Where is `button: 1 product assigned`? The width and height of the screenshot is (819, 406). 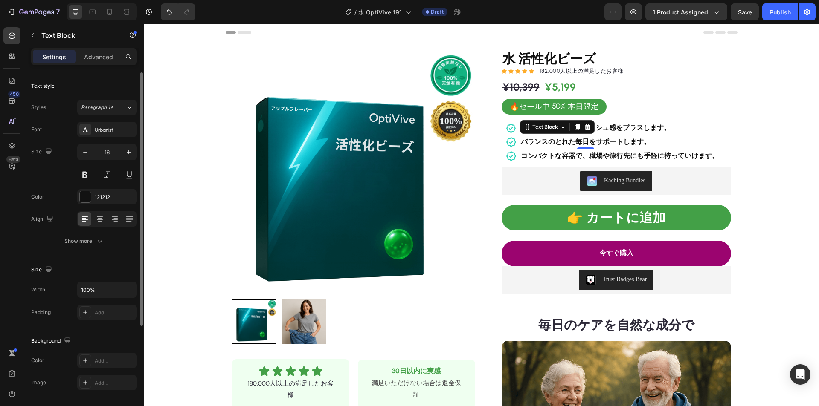
button: 1 product assigned is located at coordinates (686, 12).